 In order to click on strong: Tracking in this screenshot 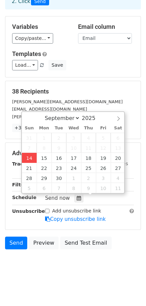, I will do `click(23, 164)`.